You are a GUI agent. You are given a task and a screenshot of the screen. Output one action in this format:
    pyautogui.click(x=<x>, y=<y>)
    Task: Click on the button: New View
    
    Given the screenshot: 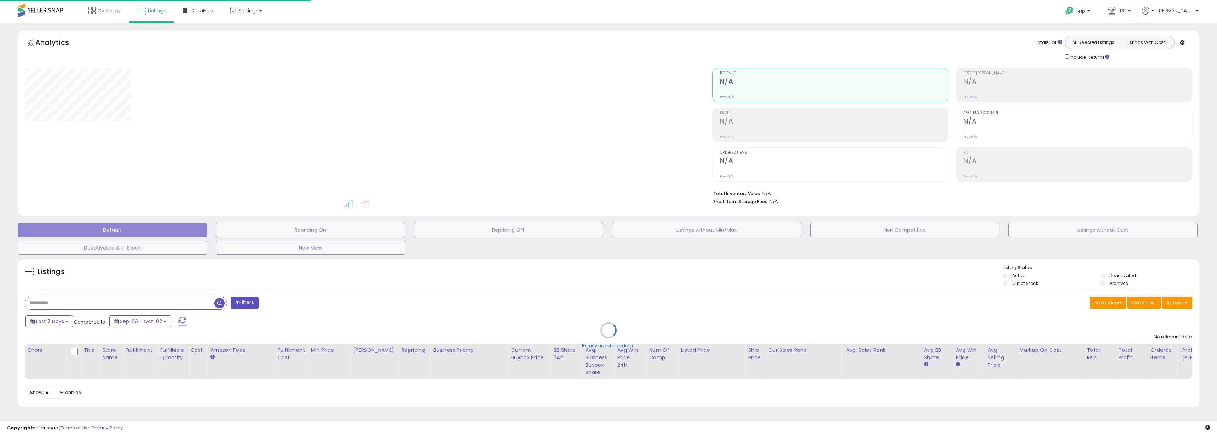 What is the action you would take?
    pyautogui.click(x=310, y=248)
    